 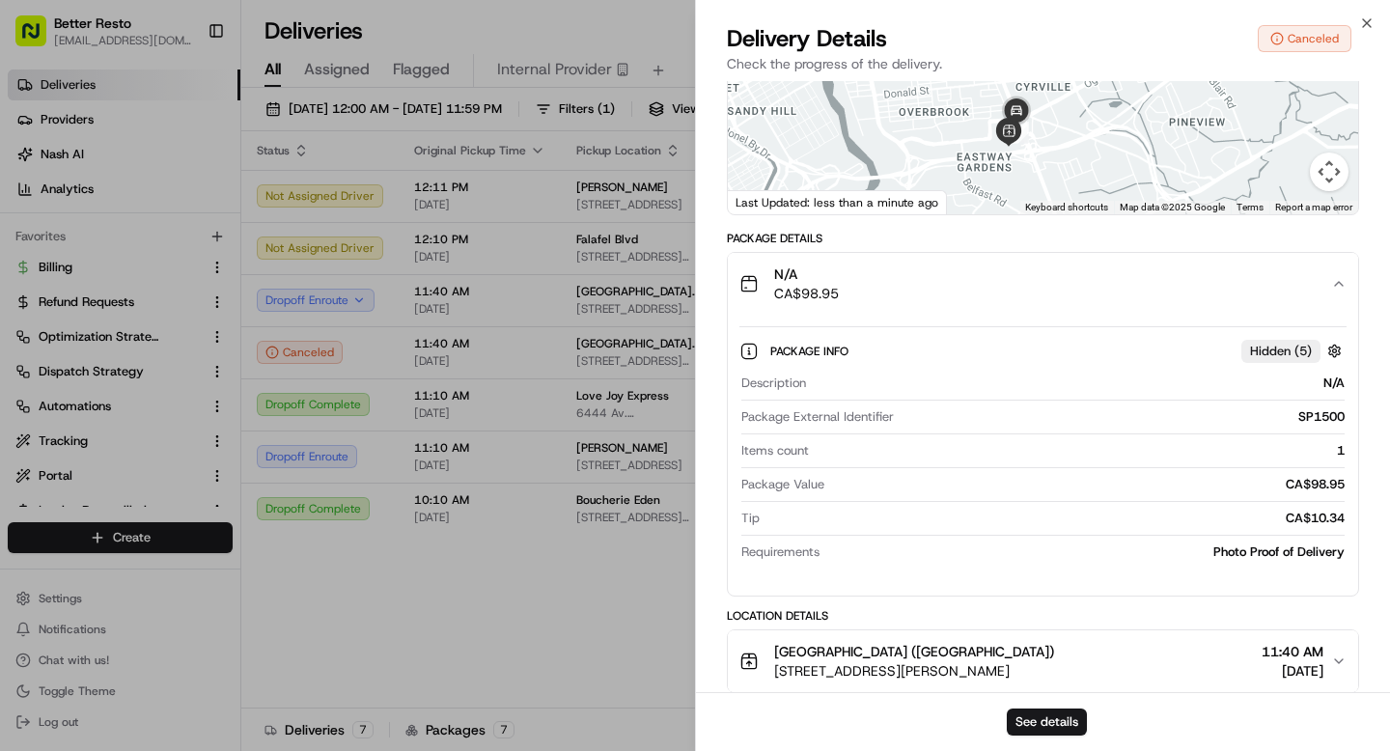 What do you see at coordinates (1086, 552) in the screenshot?
I see `div: Photo Proof of Delivery` at bounding box center [1086, 552].